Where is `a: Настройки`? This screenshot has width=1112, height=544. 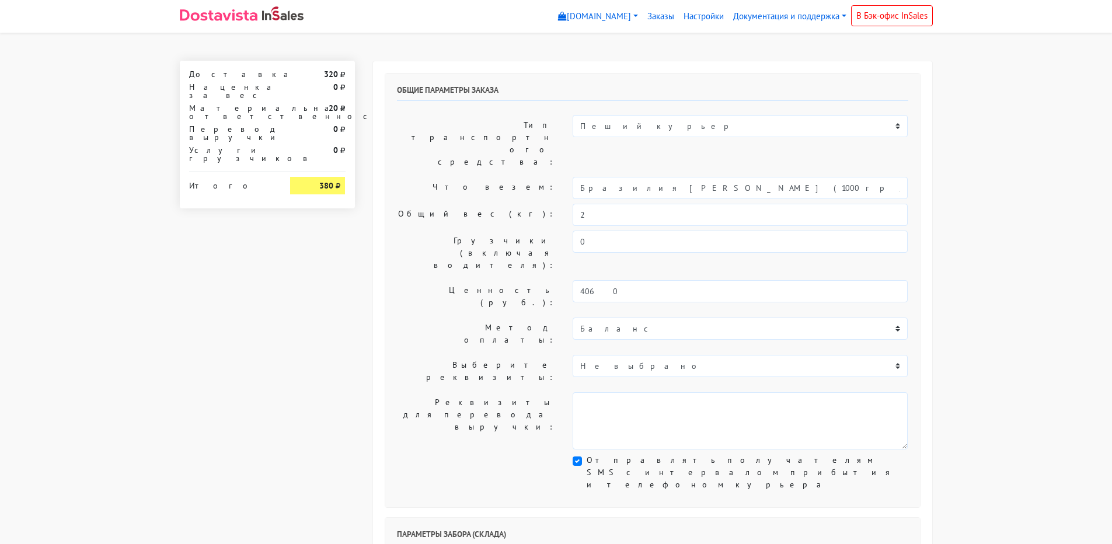
a: Настройки is located at coordinates (703, 16).